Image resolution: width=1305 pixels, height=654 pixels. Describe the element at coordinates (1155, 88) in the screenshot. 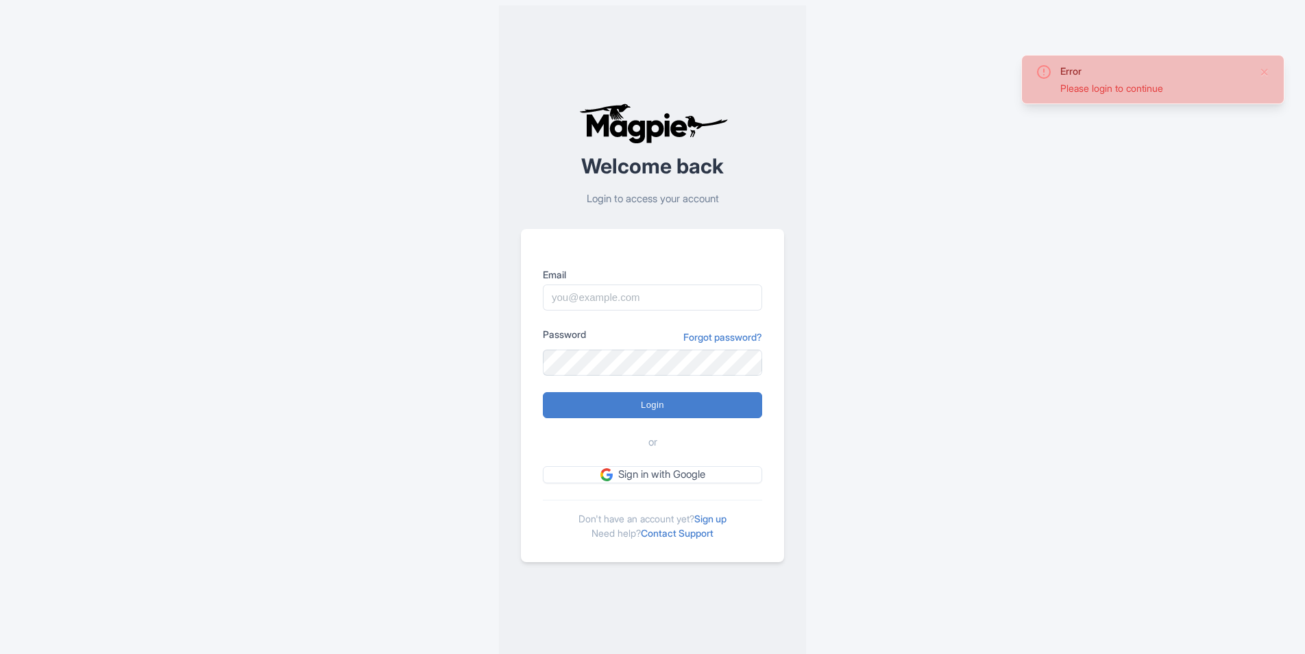

I see `div: Please login to continue` at that location.